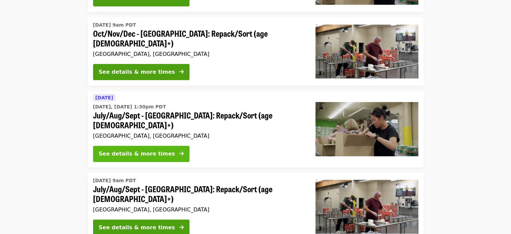 Image resolution: width=511 pixels, height=234 pixels. Describe the element at coordinates (256, 51) in the screenshot. I see `a: See details for "Oct/Nov/Dec - Portland: Repack/Sort (age 16+)"` at that location.